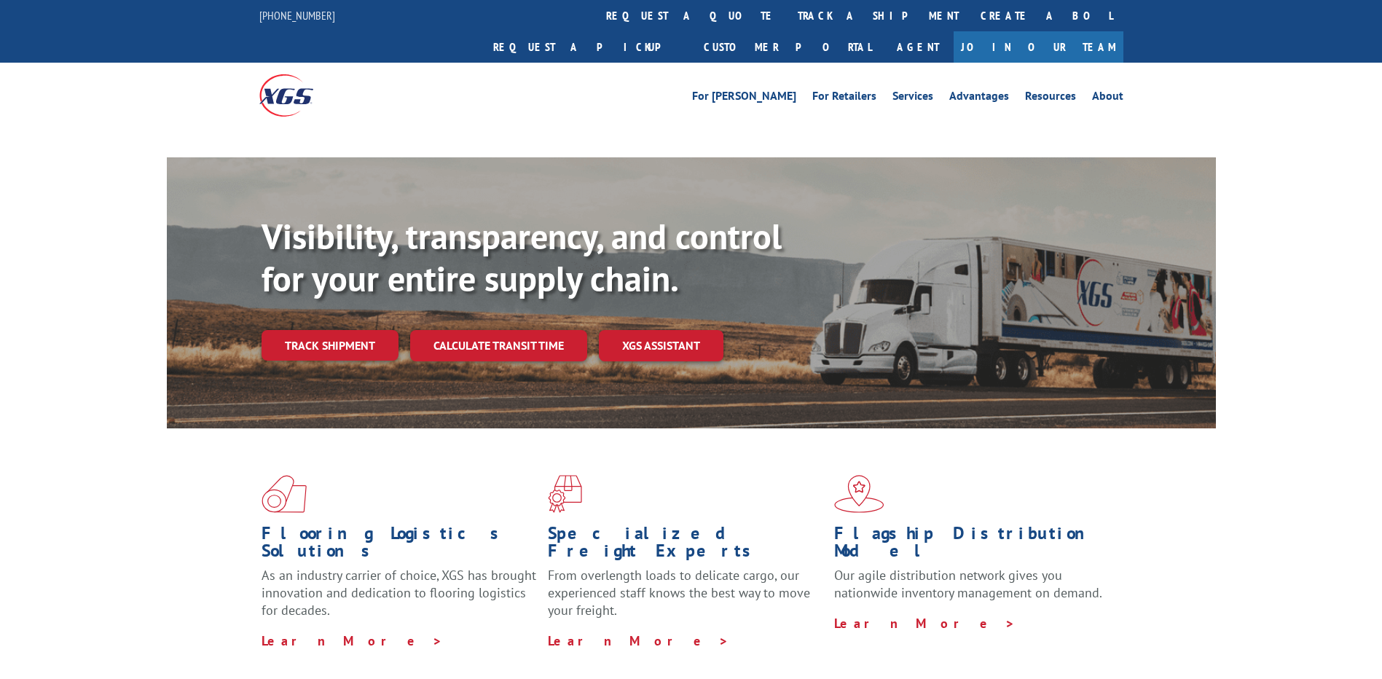 The width and height of the screenshot is (1382, 679). I want to click on a: Services, so click(913, 98).